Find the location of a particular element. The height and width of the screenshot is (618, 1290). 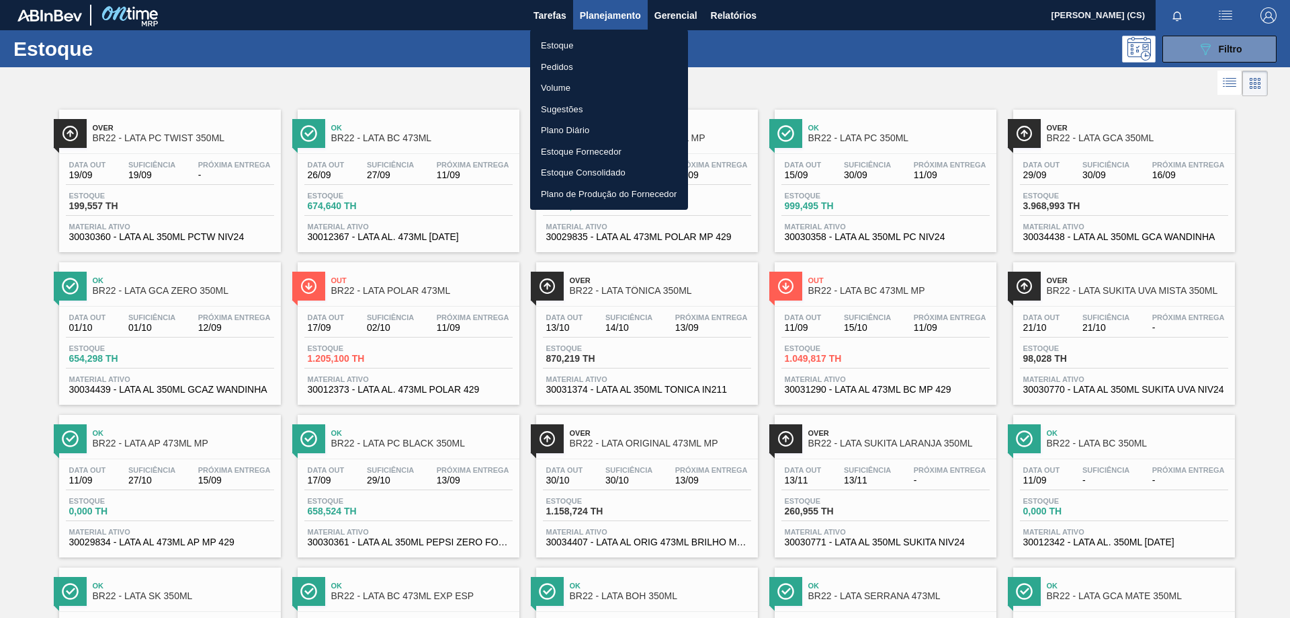

li: Estoque is located at coordinates (609, 46).